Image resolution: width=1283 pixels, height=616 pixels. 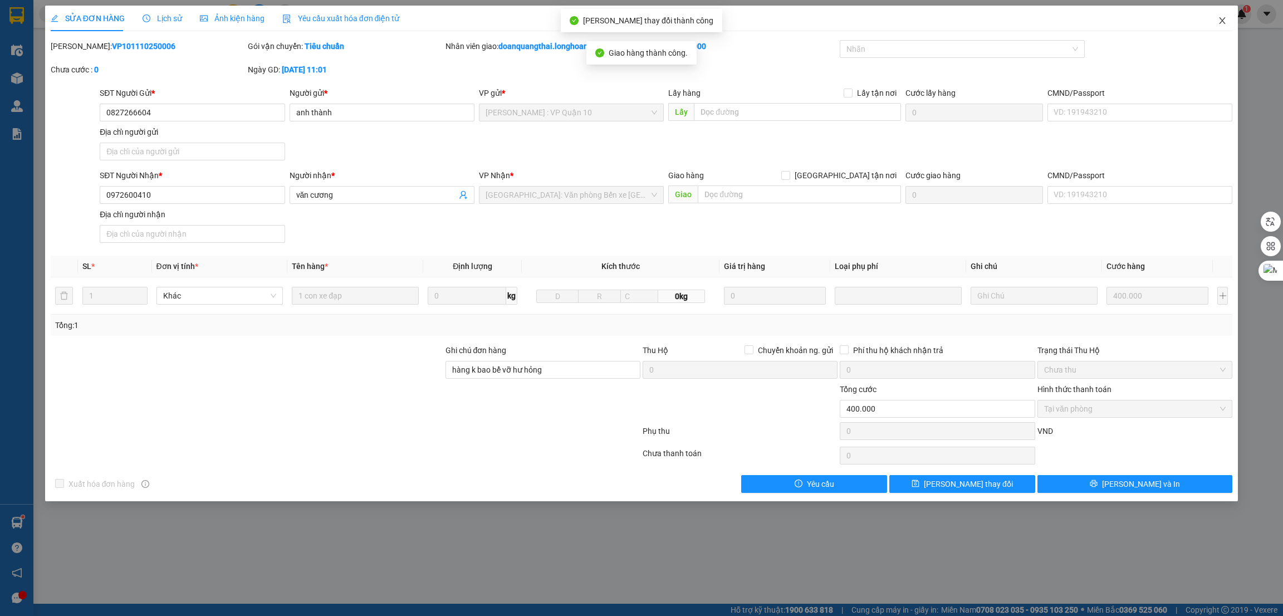 What do you see at coordinates (310, 266) in the screenshot?
I see `span: Tên hàng` at bounding box center [310, 266].